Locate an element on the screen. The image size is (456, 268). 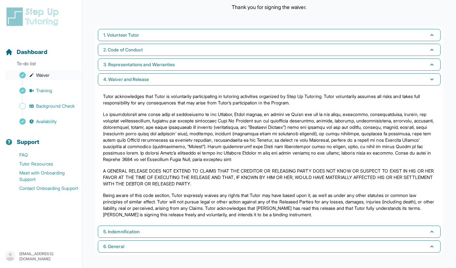
p: Thank you for signing the waiver. is located at coordinates (269, 7).